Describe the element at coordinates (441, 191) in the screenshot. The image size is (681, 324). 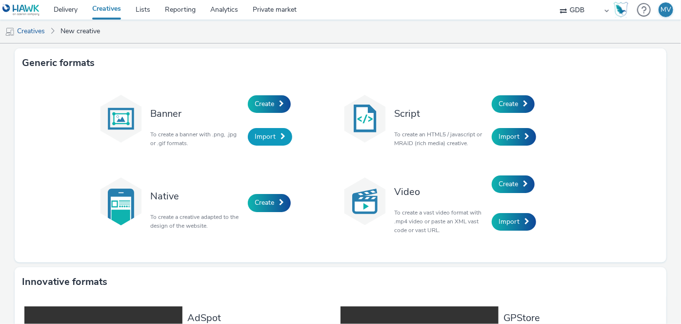
I see `h3: Video` at that location.